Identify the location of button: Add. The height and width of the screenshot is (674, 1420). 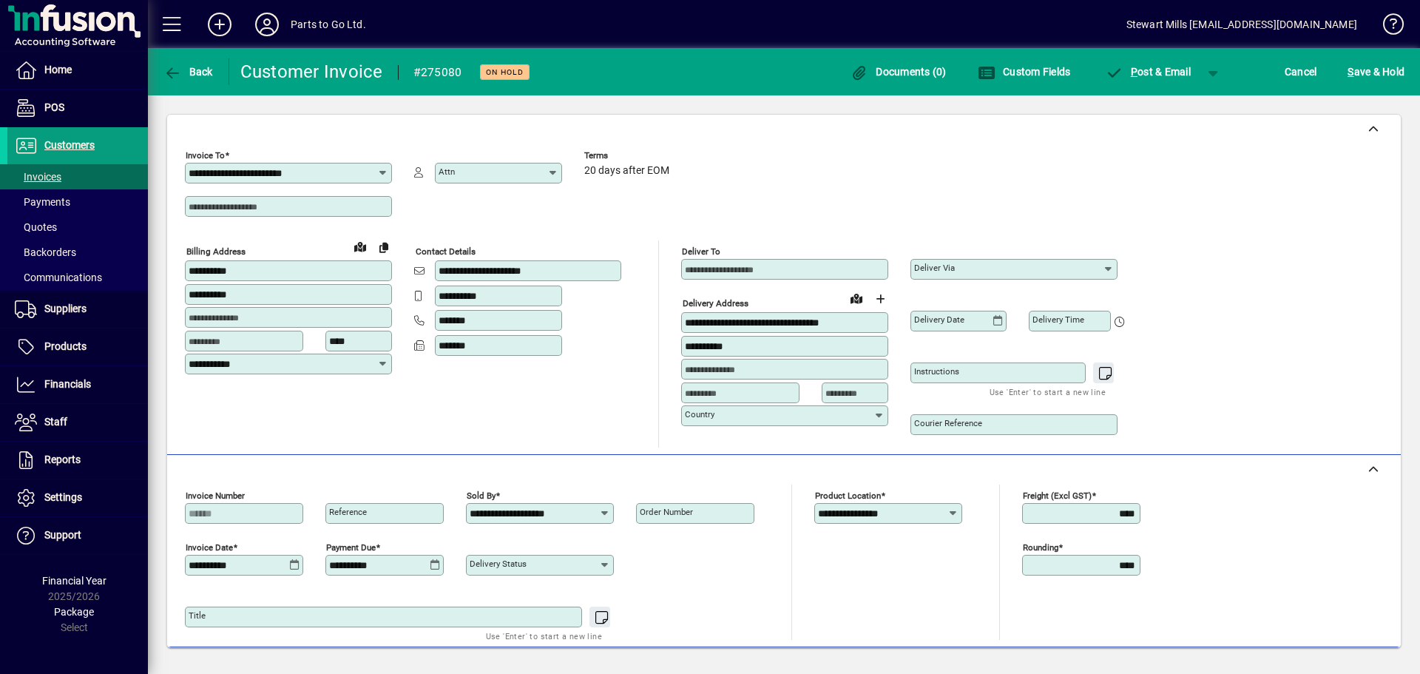
(220, 24).